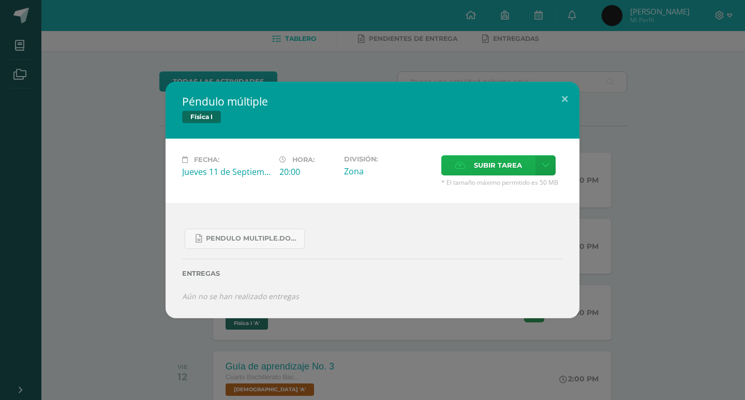 Image resolution: width=745 pixels, height=400 pixels. I want to click on span: Física I, so click(201, 117).